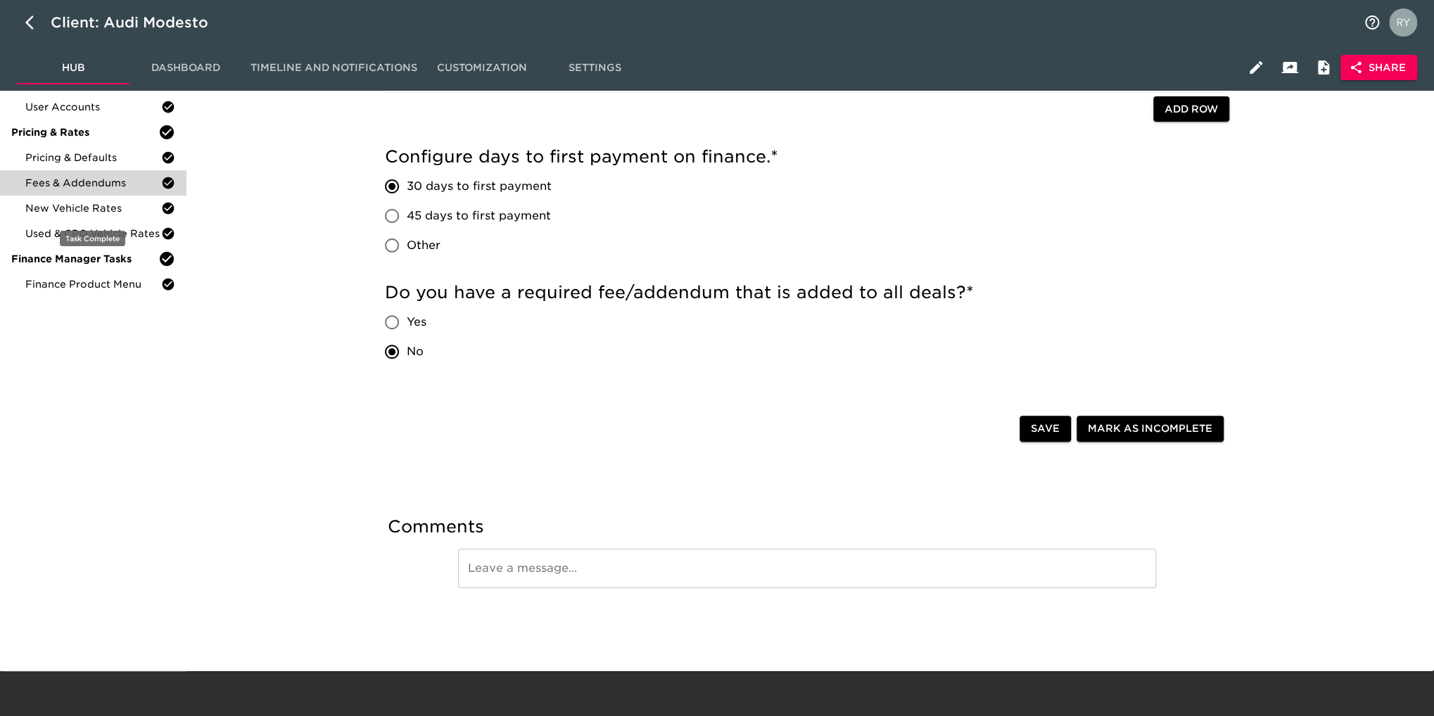 Image resolution: width=1434 pixels, height=716 pixels. I want to click on button: Add Row, so click(1191, 109).